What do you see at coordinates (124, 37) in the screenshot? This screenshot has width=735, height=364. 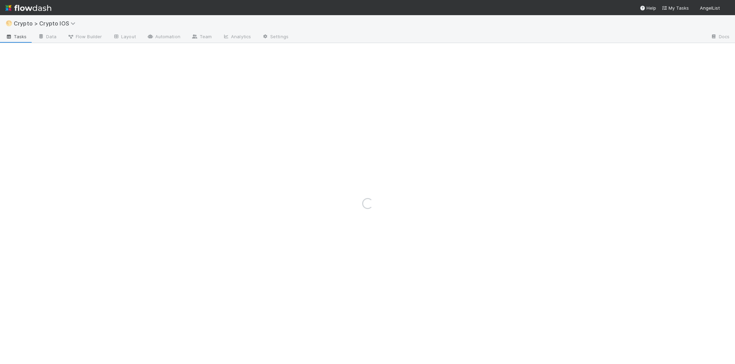 I see `a: Layout` at bounding box center [124, 37].